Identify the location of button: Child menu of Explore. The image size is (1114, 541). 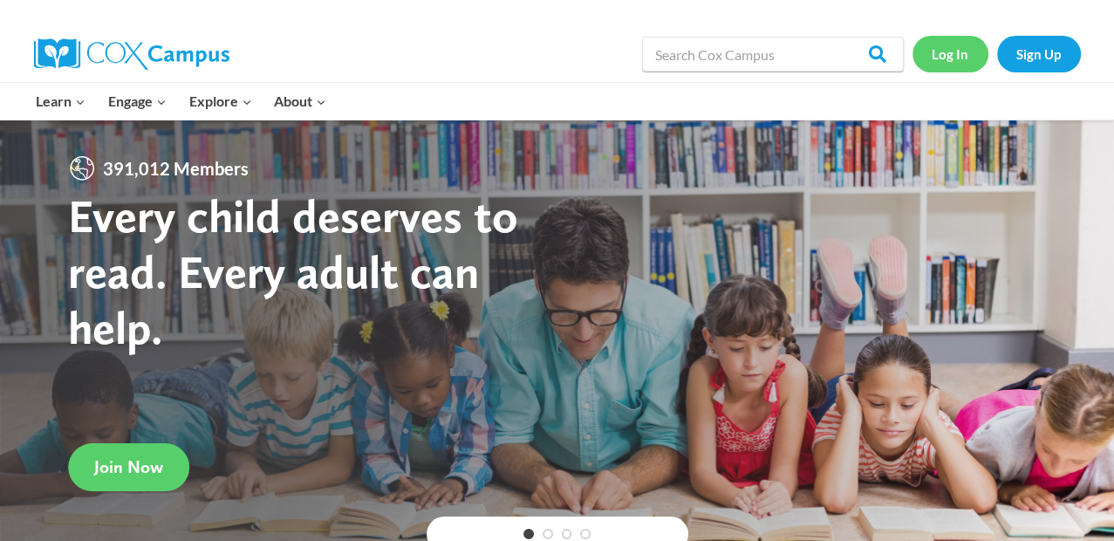
(221, 101).